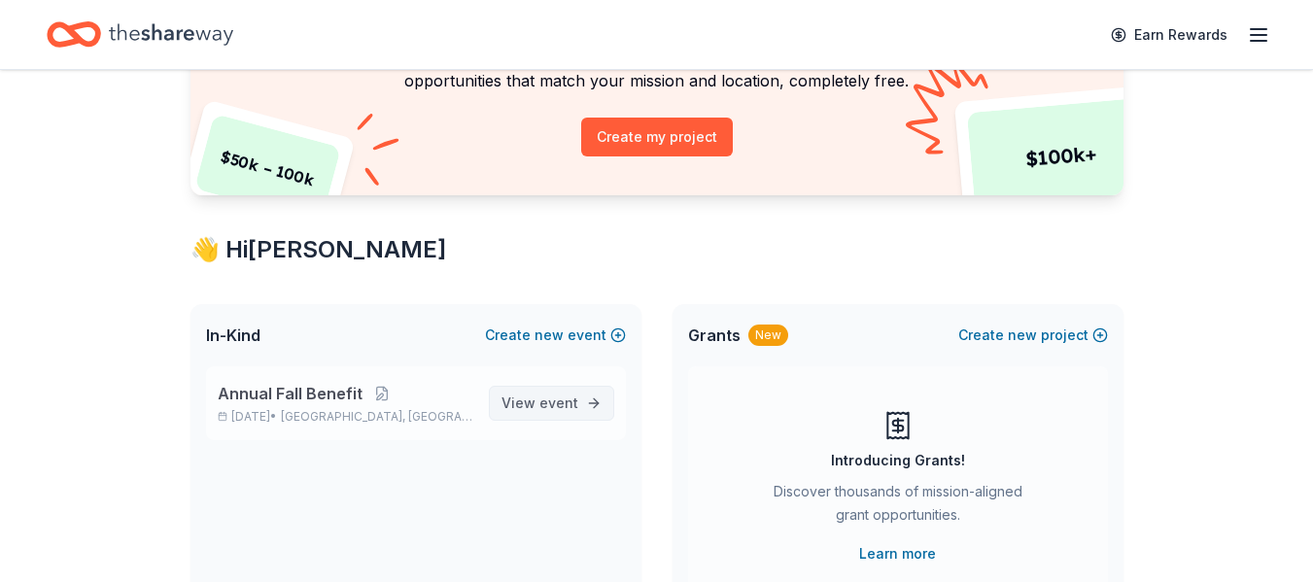 Image resolution: width=1313 pixels, height=582 pixels. Describe the element at coordinates (1033, 335) in the screenshot. I see `button: Createnewproject` at that location.